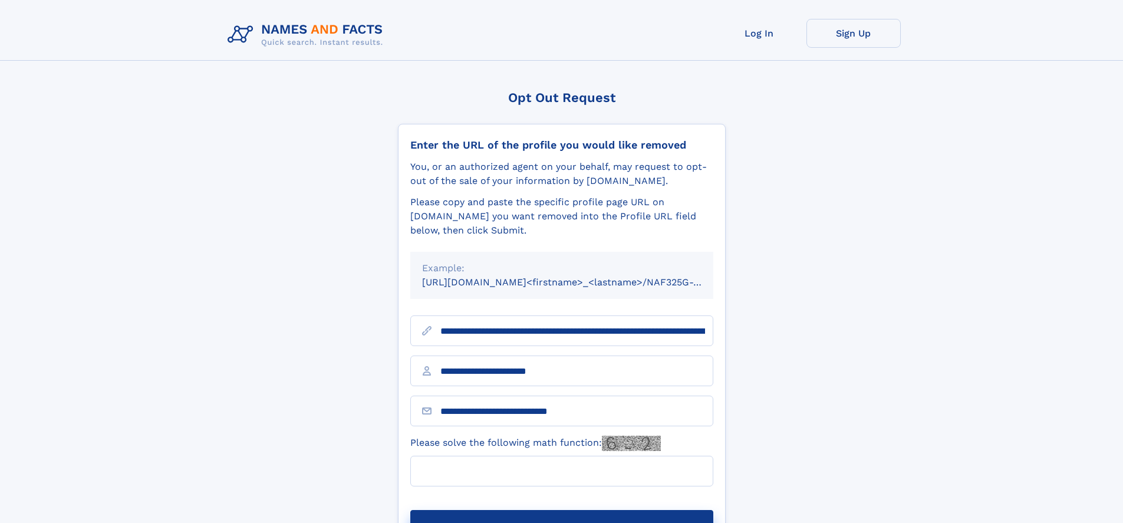 This screenshot has height=523, width=1123. What do you see at coordinates (562, 145) in the screenshot?
I see `div: Enter the URL of the profile you would like removed` at bounding box center [562, 145].